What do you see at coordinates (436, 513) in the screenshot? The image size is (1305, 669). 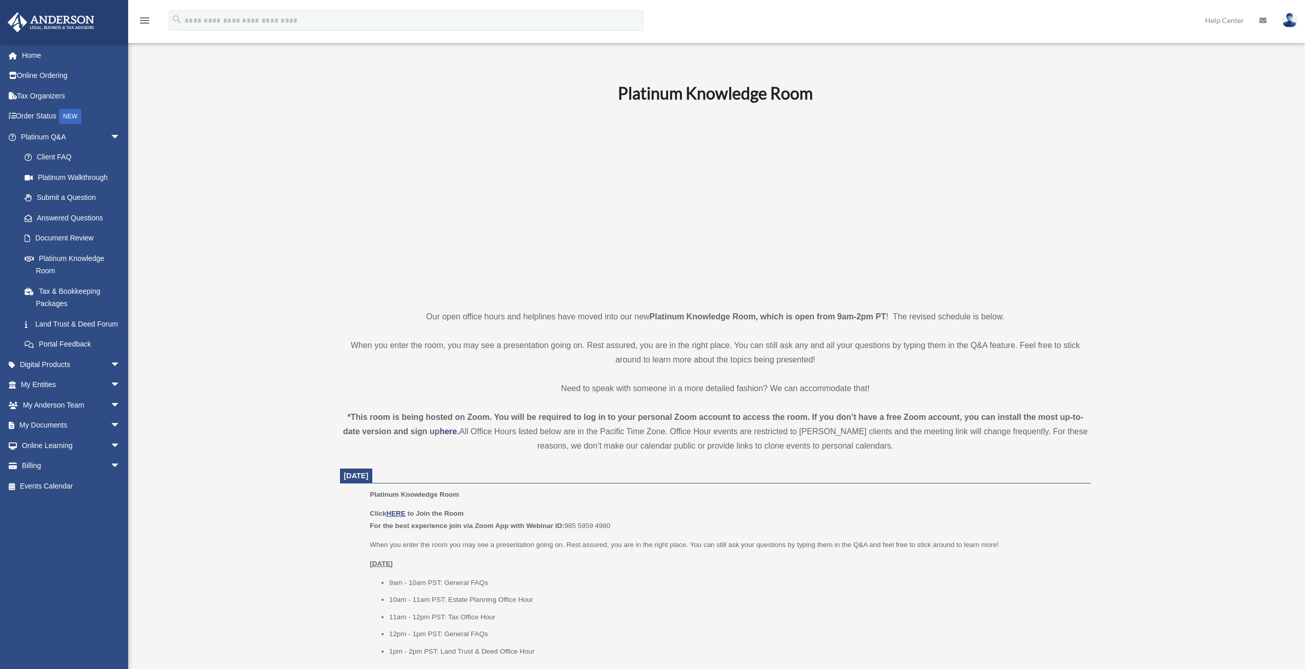 I see `b: to Join the Room` at bounding box center [436, 513].